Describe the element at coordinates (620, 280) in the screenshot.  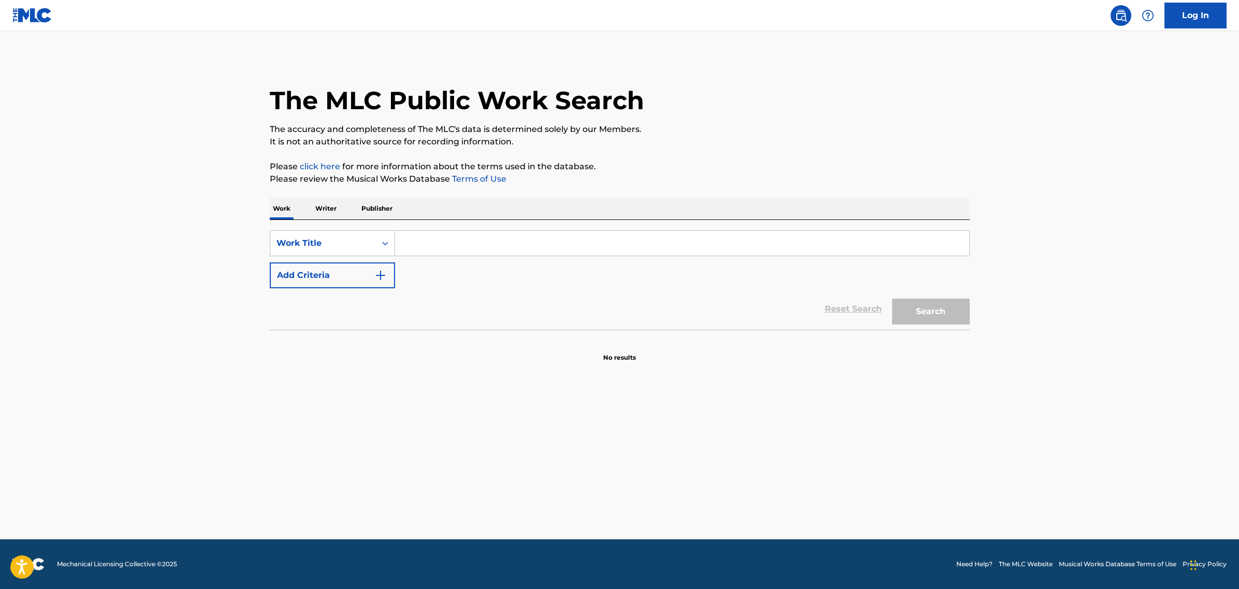
I see `form: Search Form` at that location.